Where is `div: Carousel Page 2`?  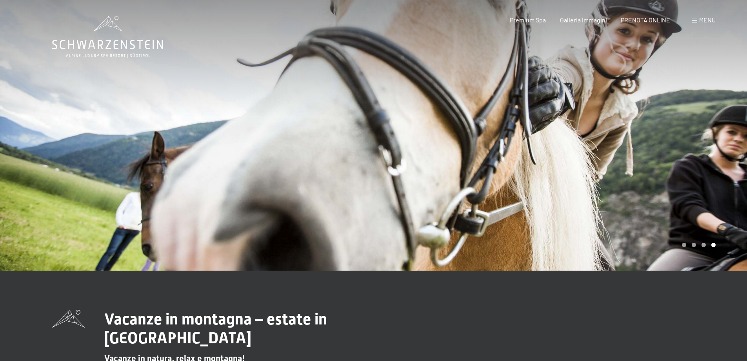 div: Carousel Page 2 is located at coordinates (694, 244).